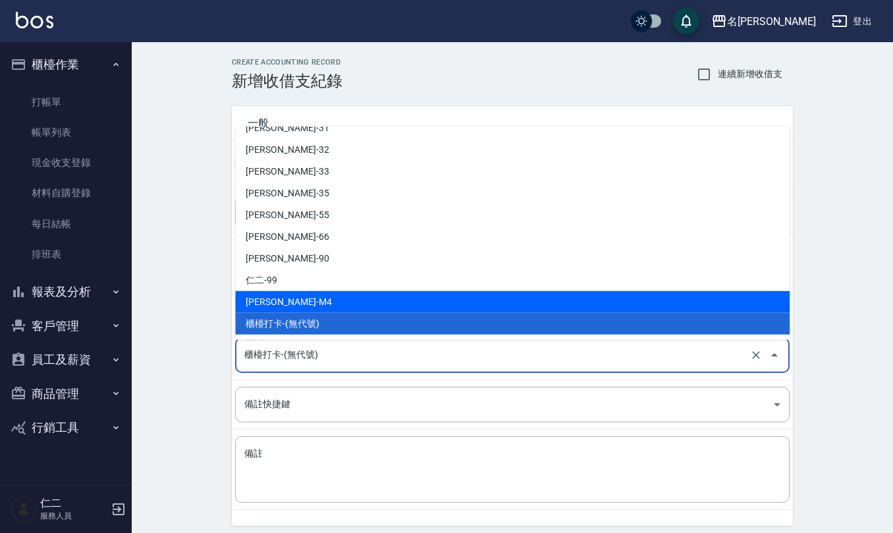 This screenshot has width=893, height=533. What do you see at coordinates (66, 65) in the screenshot?
I see `button: 櫃檯作業` at bounding box center [66, 65].